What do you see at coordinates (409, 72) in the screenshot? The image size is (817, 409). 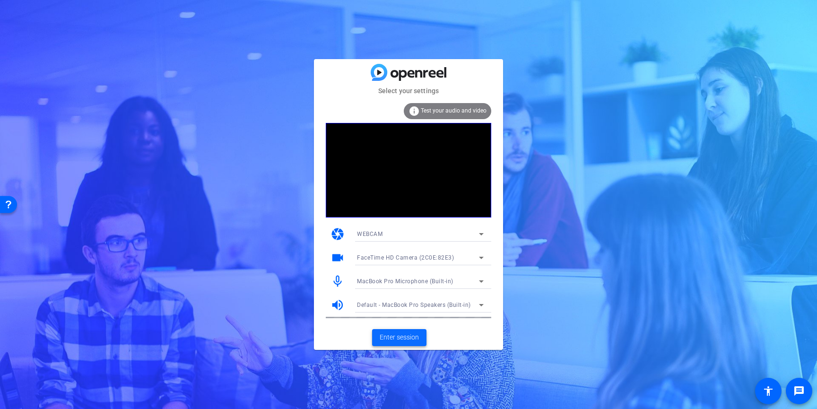 I see `img: blue-gradient.svg` at bounding box center [409, 72].